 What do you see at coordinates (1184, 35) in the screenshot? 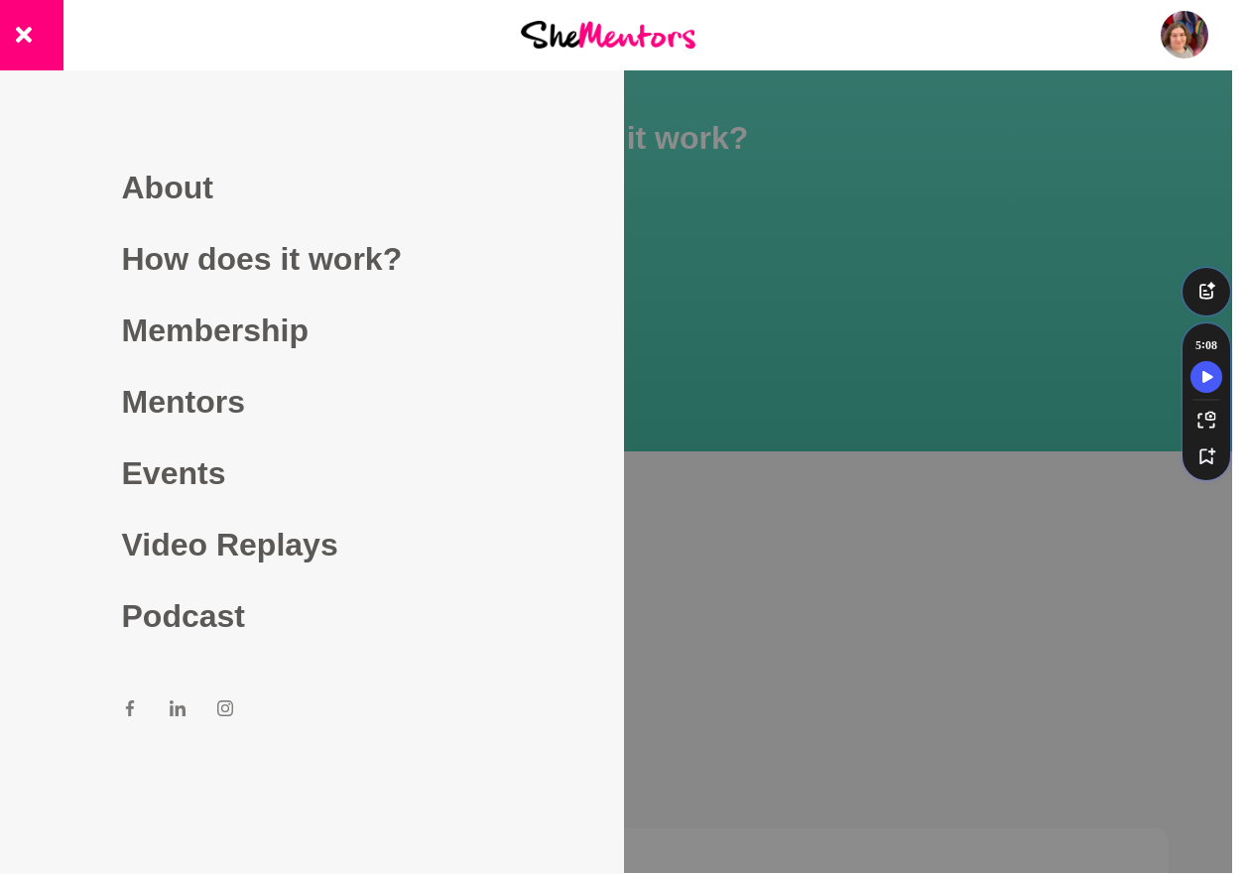
I see `img: Bianca` at bounding box center [1184, 35].